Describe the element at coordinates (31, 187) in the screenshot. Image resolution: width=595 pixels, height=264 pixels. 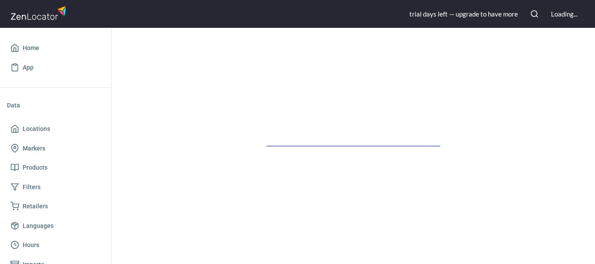
I see `span: Filters` at that location.